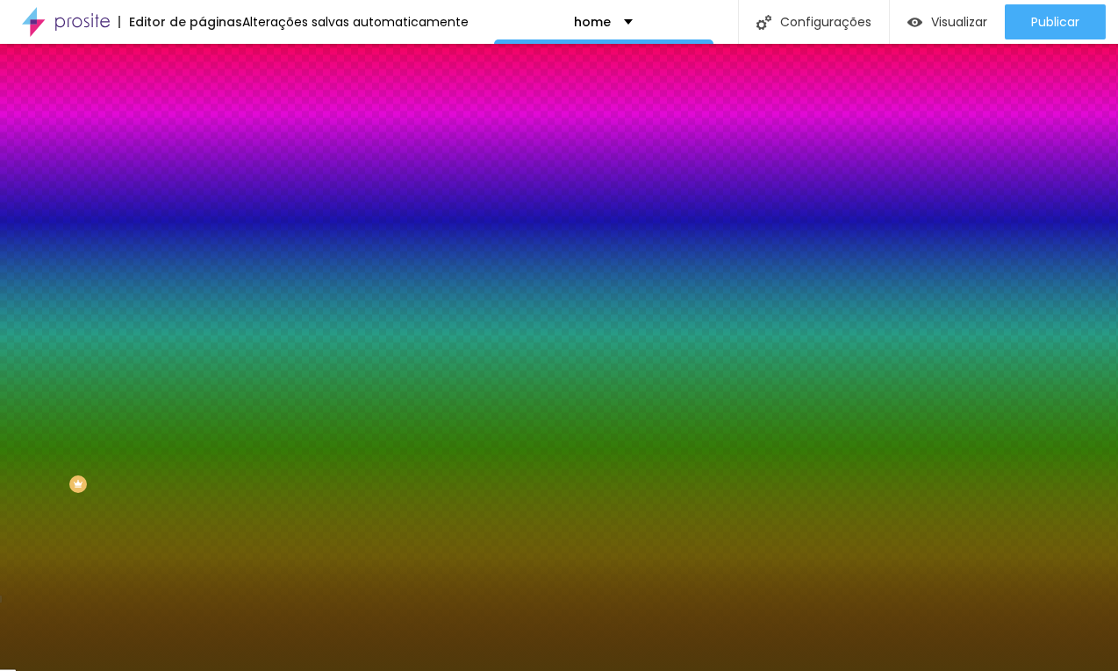 The height and width of the screenshot is (671, 1118). Describe the element at coordinates (947, 22) in the screenshot. I see `button: Visualizar` at that location.